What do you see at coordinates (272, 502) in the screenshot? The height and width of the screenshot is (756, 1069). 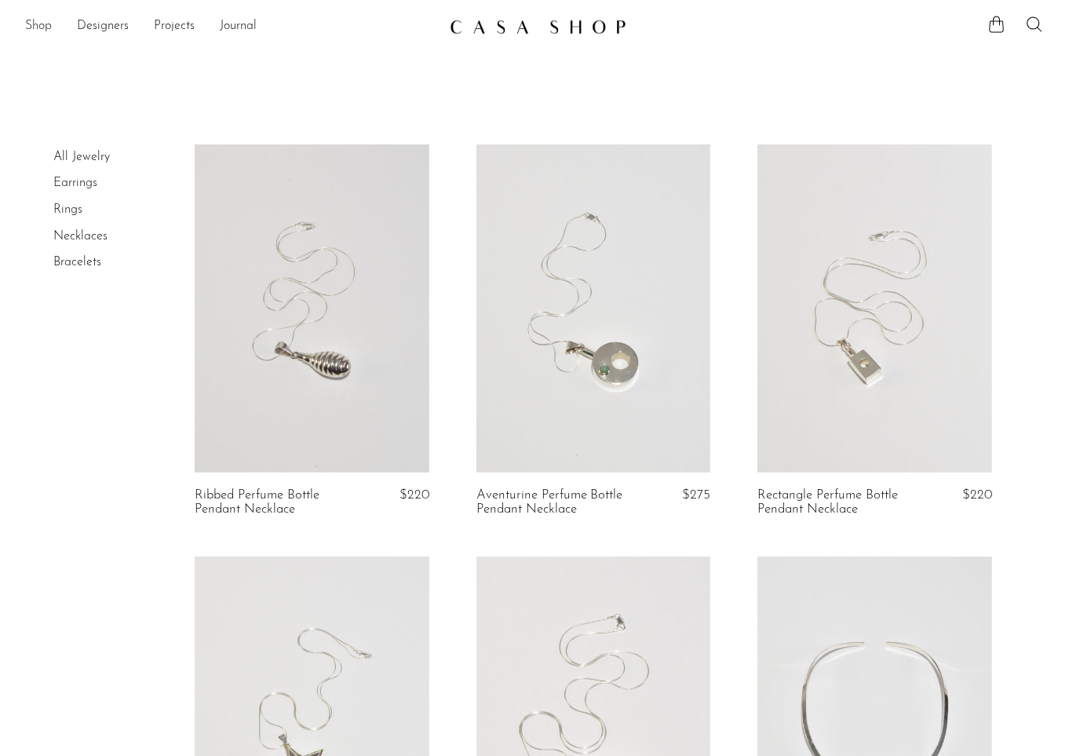 I see `a: Ribbed Perfume Bottle Pendant Necklace` at bounding box center [272, 502].